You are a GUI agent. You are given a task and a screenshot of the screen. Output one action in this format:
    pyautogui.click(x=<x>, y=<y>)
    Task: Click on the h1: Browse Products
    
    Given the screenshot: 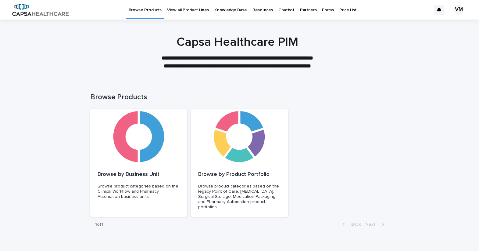 What is the action you would take?
    pyautogui.click(x=240, y=97)
    